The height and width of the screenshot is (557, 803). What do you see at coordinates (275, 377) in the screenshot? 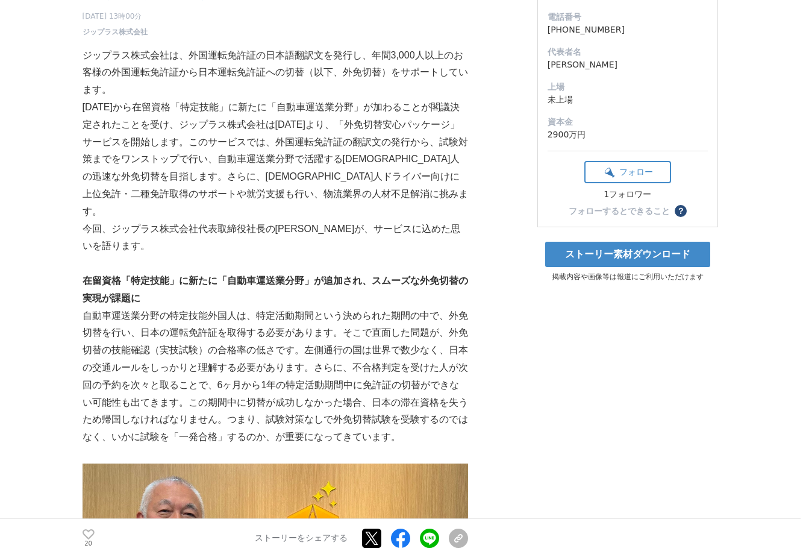
I see `p: 自動車運送業分野の特定技能外国人は、特定活動期間という決められた期間の中で、外免切替を行い、日本の運転免許証を取得する必要があります。そこで直面した問題が、外免切替の技能確認（実技試験）の合格率...` at bounding box center [275, 377].